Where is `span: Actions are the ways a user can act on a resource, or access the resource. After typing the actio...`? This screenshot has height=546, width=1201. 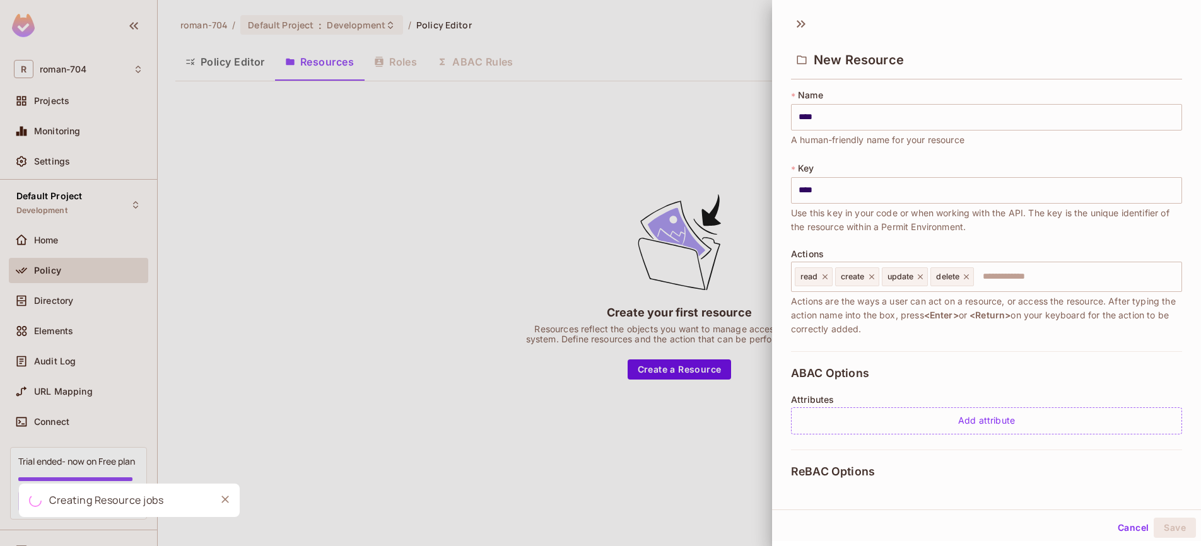 span: Actions are the ways a user can act on a resource, or access the resource. After typing the actio... is located at coordinates (987, 315).